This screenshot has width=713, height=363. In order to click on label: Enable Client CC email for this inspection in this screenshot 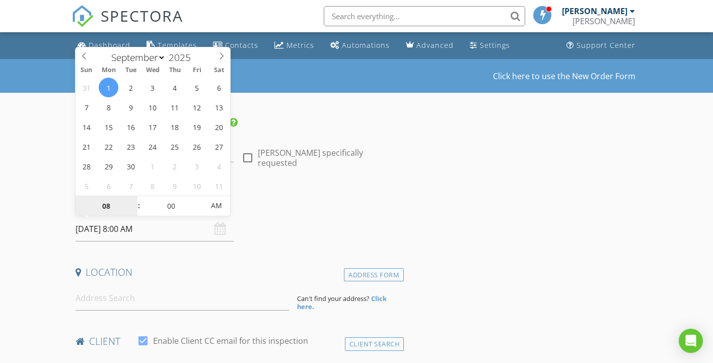, I will do `click(231, 341)`.